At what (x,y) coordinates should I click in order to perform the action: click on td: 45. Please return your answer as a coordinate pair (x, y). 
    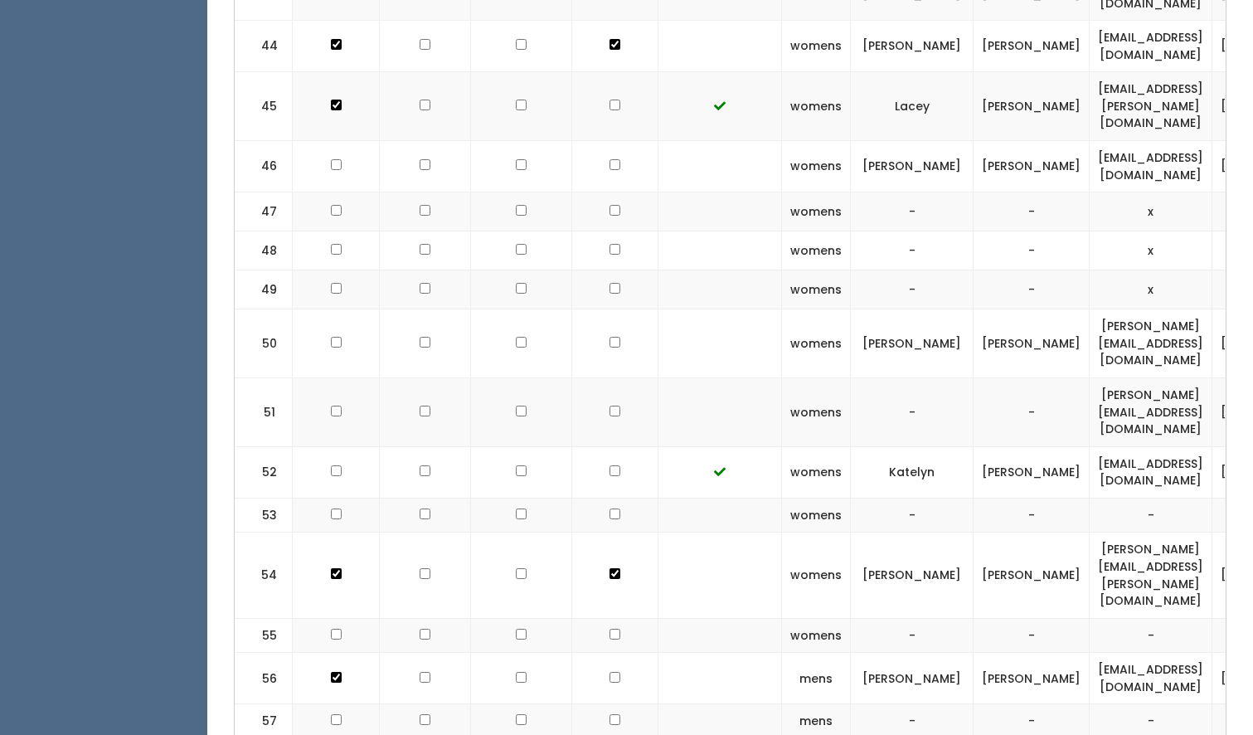
    Looking at the image, I should click on (264, 106).